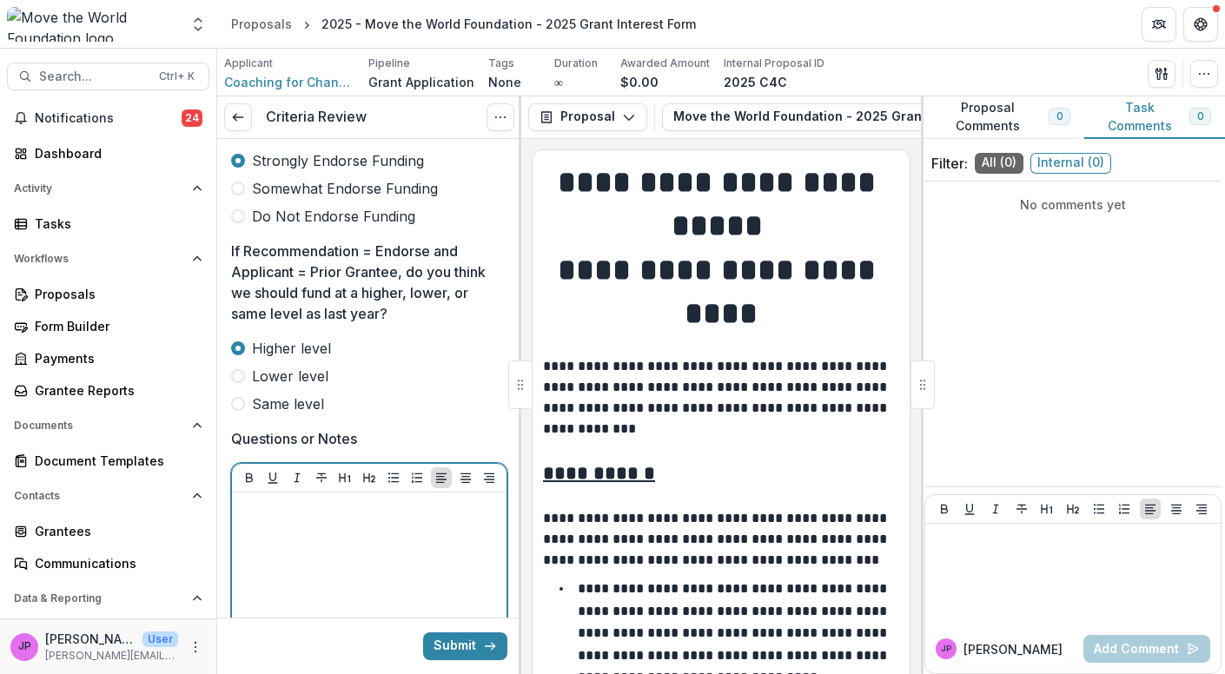  Describe the element at coordinates (115, 153) in the screenshot. I see `div: Dashboard` at that location.